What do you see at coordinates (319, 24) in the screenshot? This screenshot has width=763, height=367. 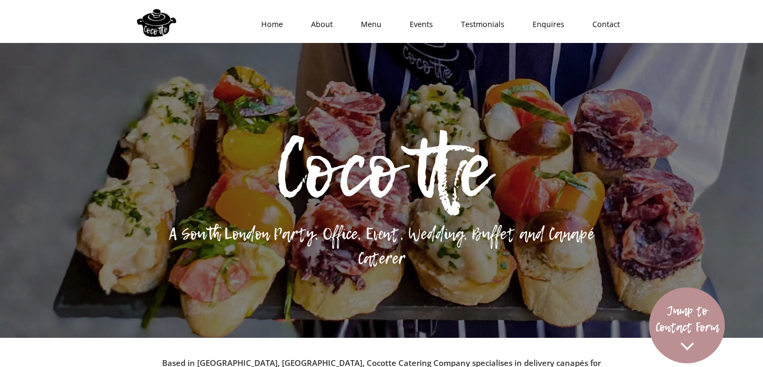 I see `a: About` at bounding box center [319, 24].